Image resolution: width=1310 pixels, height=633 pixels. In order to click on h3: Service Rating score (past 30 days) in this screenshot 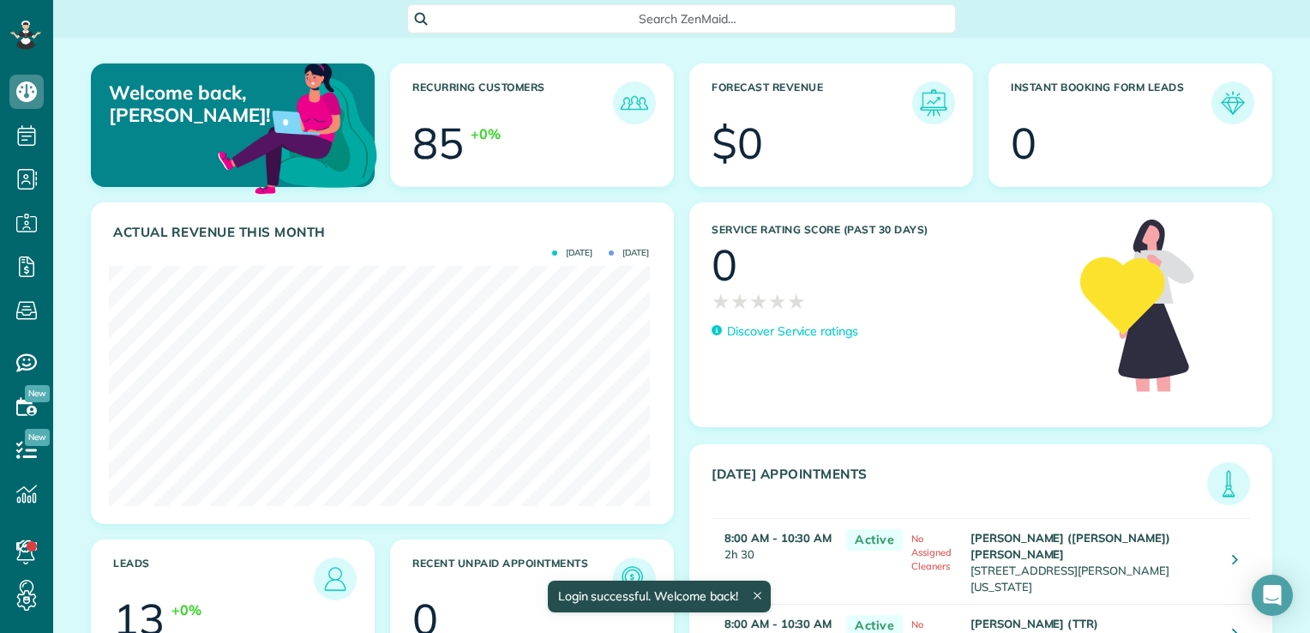, I will do `click(888, 230)`.